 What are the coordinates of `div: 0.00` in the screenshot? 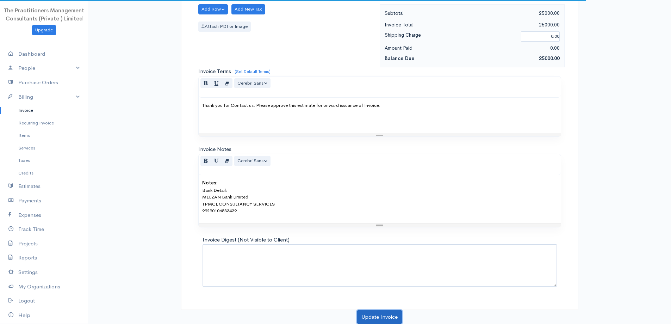 It's located at (518, 48).